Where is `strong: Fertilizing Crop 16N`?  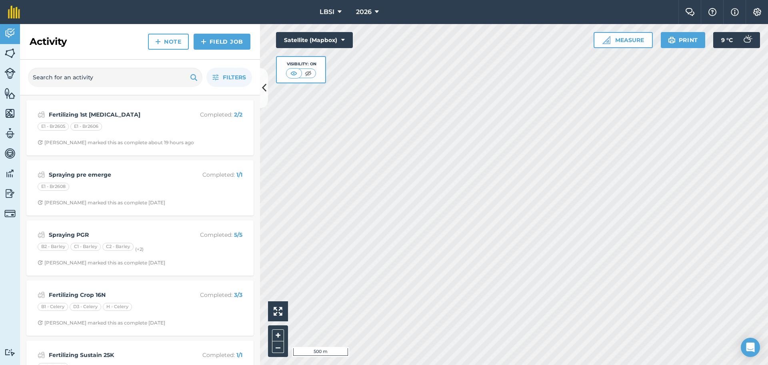 strong: Fertilizing Crop 16N is located at coordinates (112, 295).